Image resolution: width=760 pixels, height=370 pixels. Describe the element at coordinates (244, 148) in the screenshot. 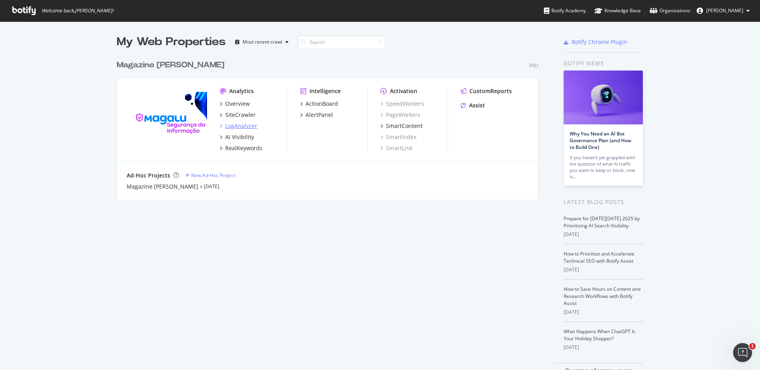

I see `div: RealKeywords` at that location.